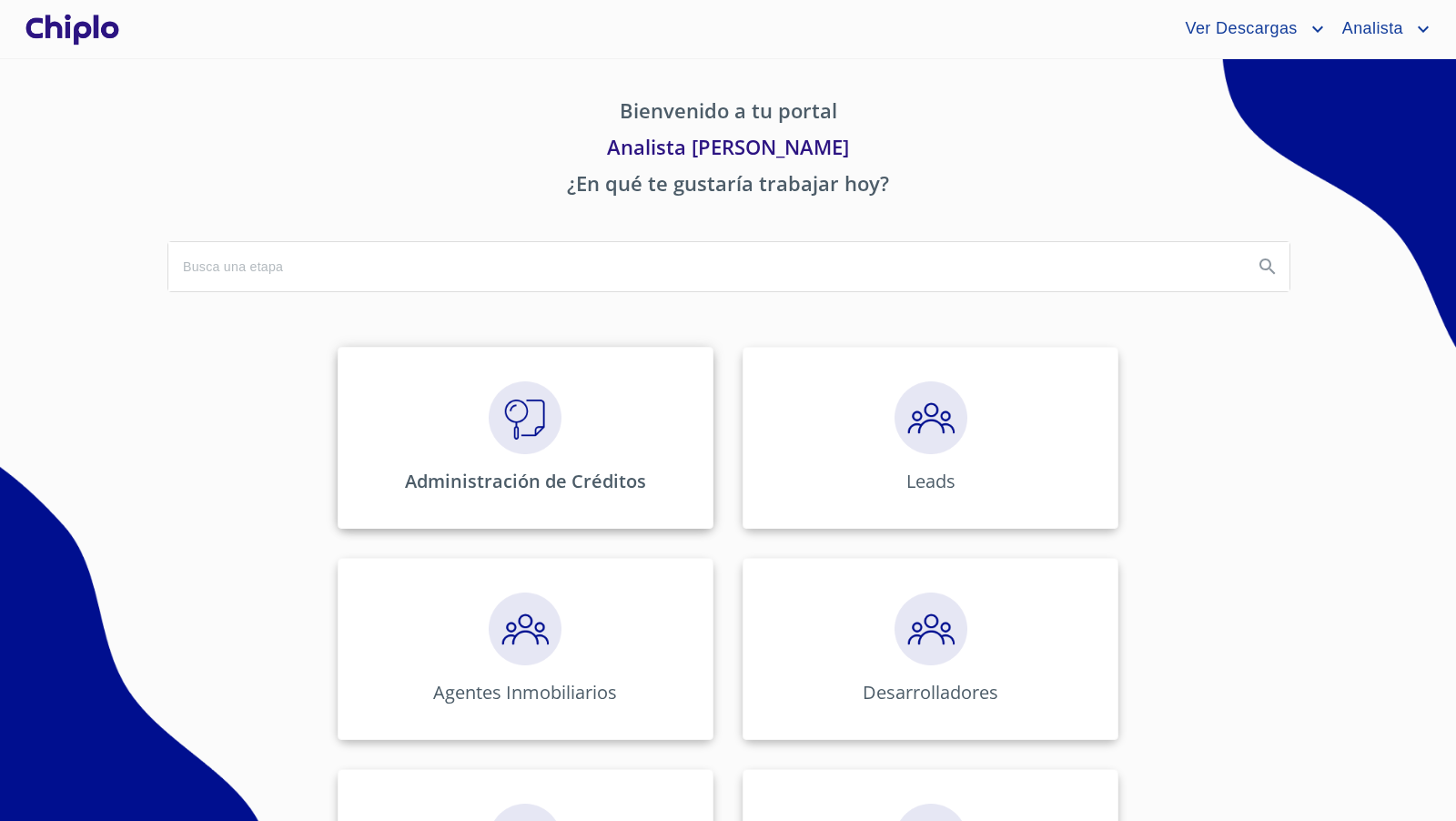 This screenshot has height=821, width=1456. What do you see at coordinates (1267, 267) in the screenshot?
I see `button: Search` at bounding box center [1267, 267].